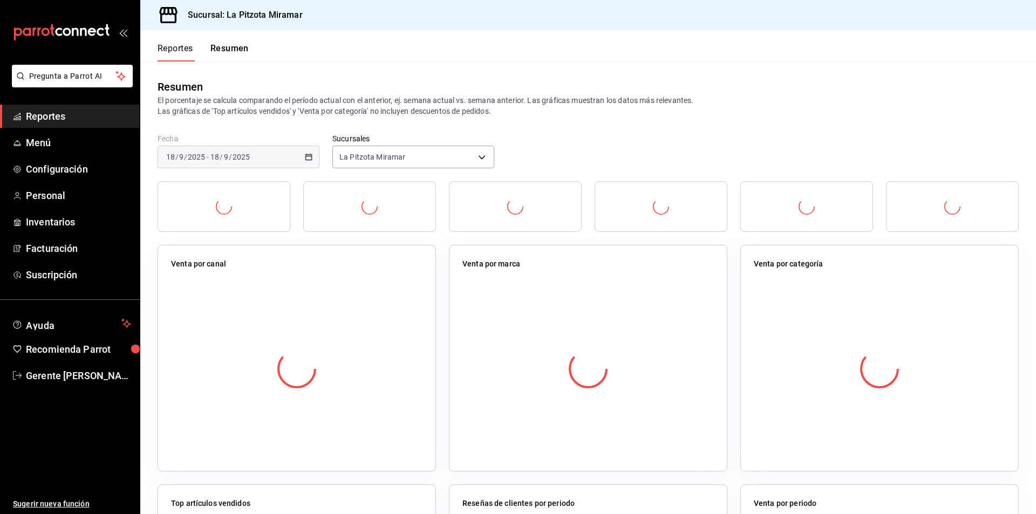 The width and height of the screenshot is (1036, 514). I want to click on button: Pregunta a Parrot AI, so click(72, 76).